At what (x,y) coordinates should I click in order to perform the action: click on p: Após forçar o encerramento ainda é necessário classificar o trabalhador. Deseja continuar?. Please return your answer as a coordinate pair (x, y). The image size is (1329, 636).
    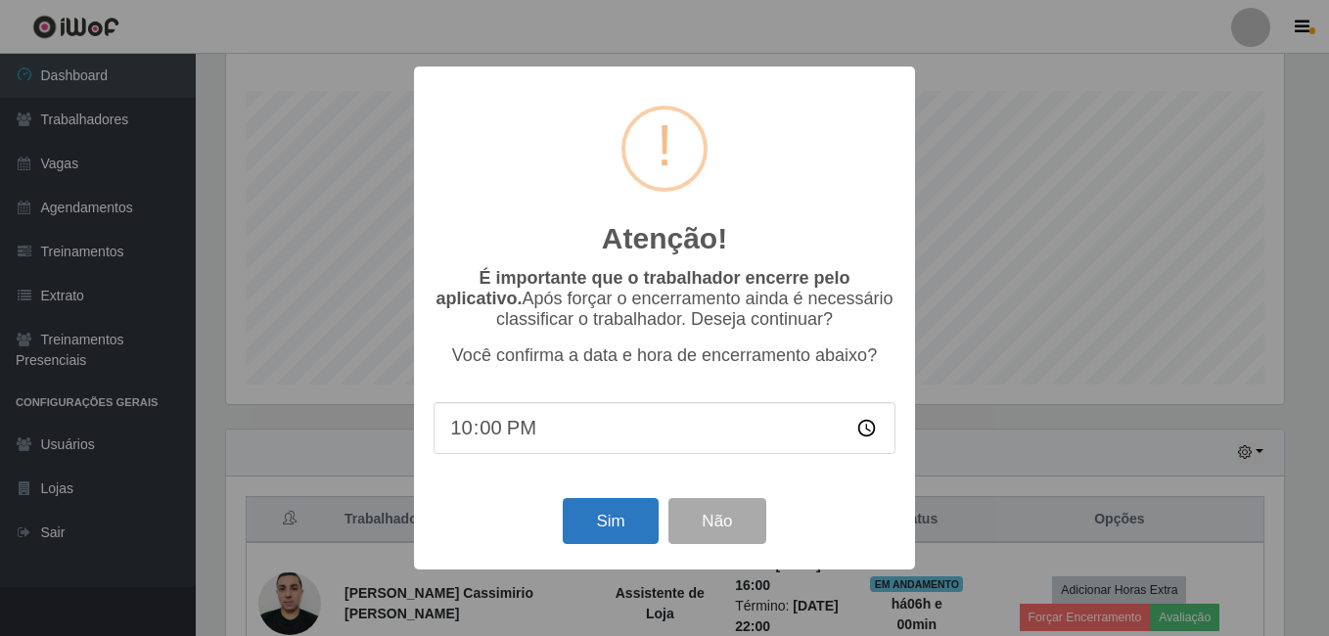
    Looking at the image, I should click on (665, 299).